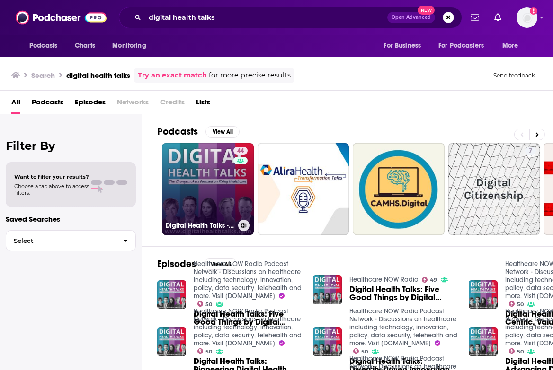  Describe the element at coordinates (483, 342) in the screenshot. I see `img: Digital Health Talks: Advancing Digital Health Integration: Insights into EHR Interoperability` at that location.